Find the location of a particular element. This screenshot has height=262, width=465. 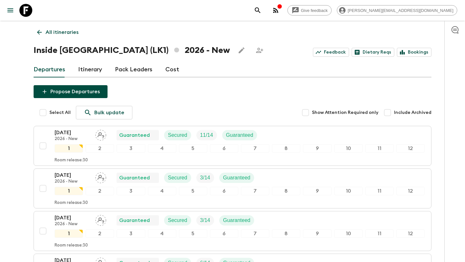

a: Dietary Reqs is located at coordinates (373, 52).